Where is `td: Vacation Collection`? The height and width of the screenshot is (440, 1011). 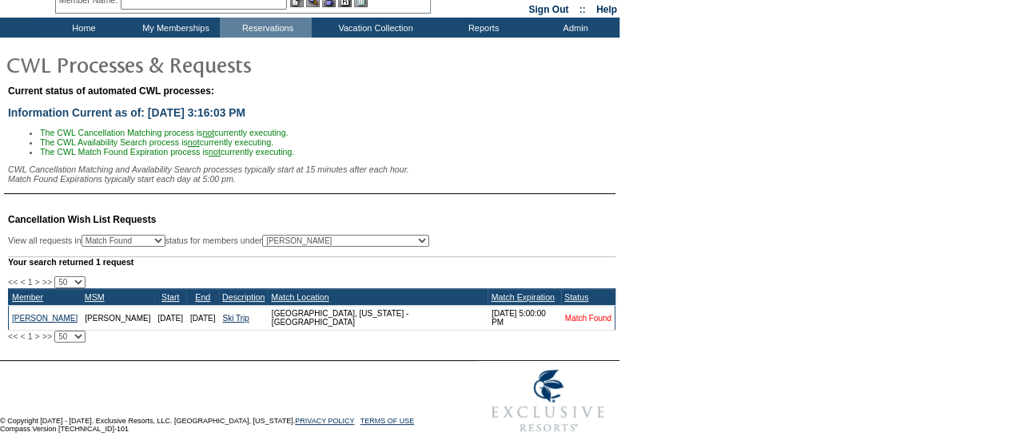 td: Vacation Collection is located at coordinates (373, 27).